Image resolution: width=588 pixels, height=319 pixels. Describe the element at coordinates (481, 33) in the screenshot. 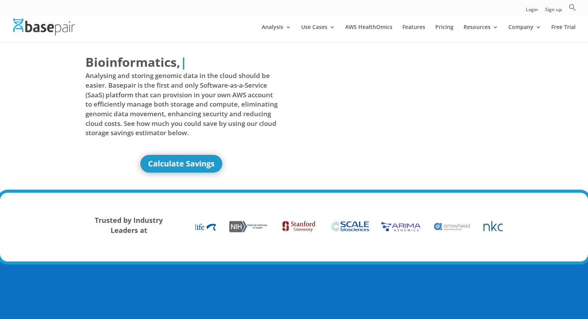

I see `a: Resources` at that location.